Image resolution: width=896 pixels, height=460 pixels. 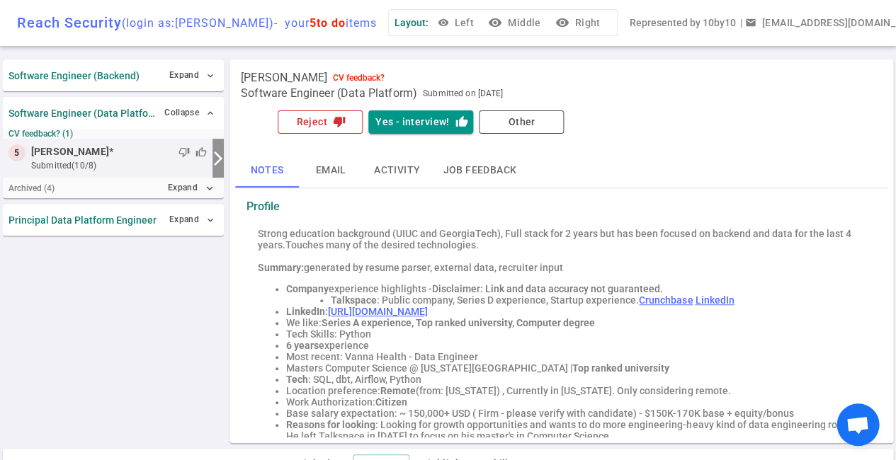 I want to click on button: Rejectthumb_down, so click(x=320, y=122).